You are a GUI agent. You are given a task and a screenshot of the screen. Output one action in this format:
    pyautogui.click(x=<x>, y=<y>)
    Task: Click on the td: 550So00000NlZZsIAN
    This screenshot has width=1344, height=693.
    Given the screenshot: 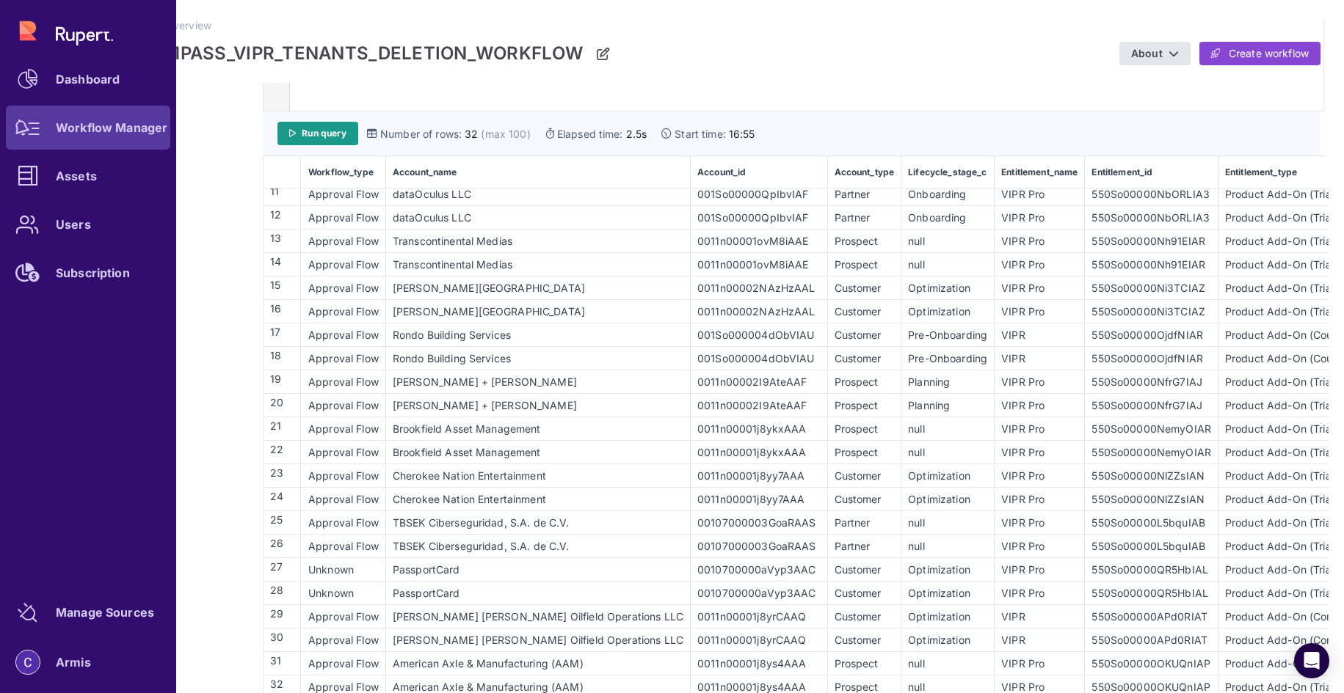 What is the action you would take?
    pyautogui.click(x=1151, y=499)
    